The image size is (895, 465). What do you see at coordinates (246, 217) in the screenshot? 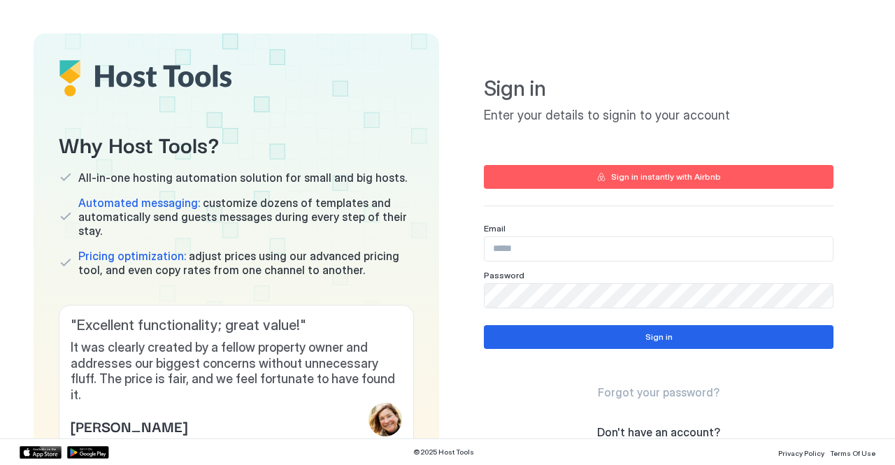
I see `span: customize dozens of templates and automatically send guests messages during every step of their s...` at bounding box center [246, 217].